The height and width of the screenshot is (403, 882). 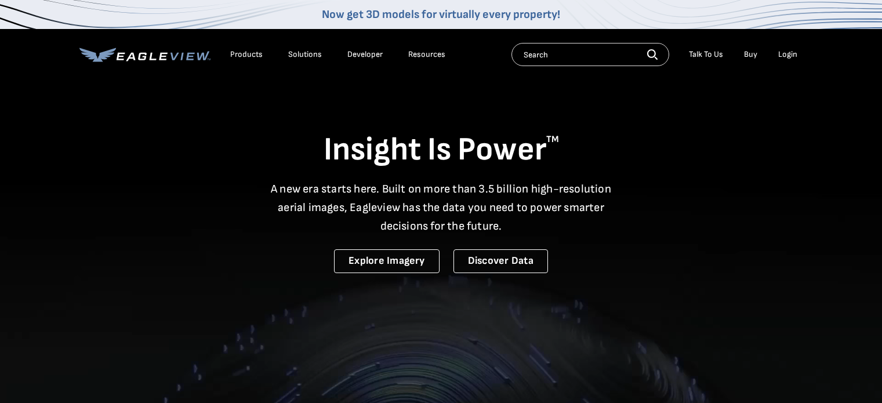 I want to click on a: Explore Imagery, so click(x=387, y=261).